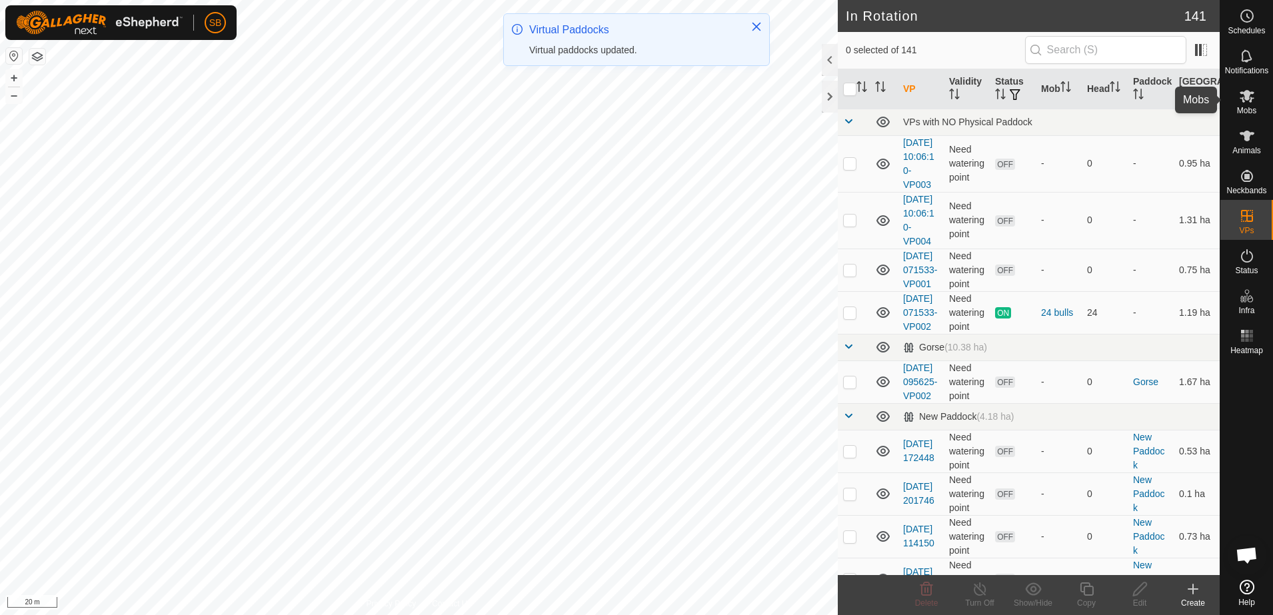 This screenshot has height=615, width=1273. What do you see at coordinates (1033, 603) in the screenshot?
I see `div: Show/Hide` at bounding box center [1033, 603].